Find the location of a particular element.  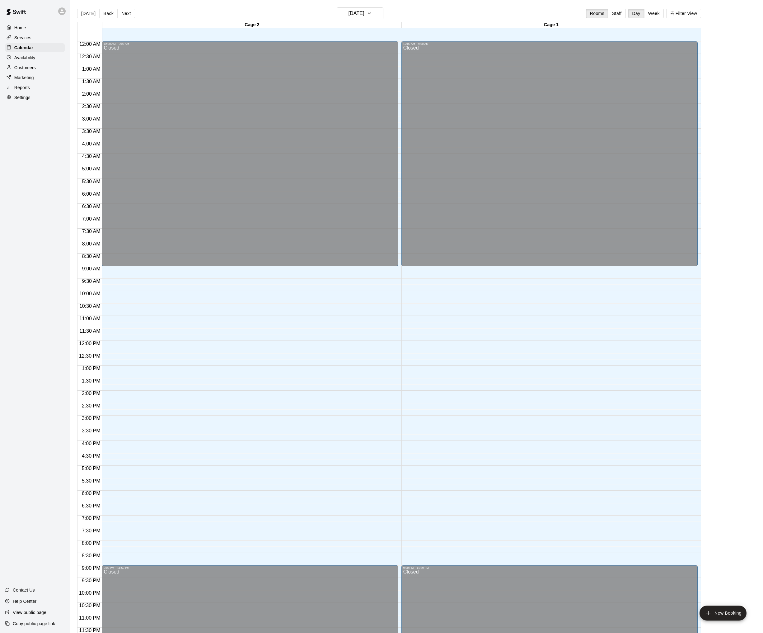

span: 3:30 PM is located at coordinates (91, 430).